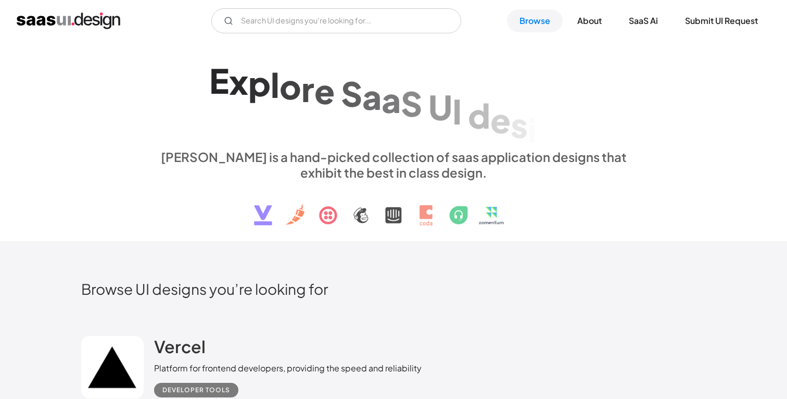 The image size is (787, 399). Describe the element at coordinates (336, 21) in the screenshot. I see `form: Email Form` at that location.